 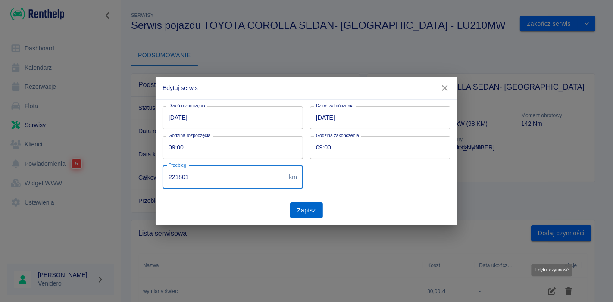 What do you see at coordinates (292, 177) in the screenshot?
I see `p: km` at bounding box center [292, 177].